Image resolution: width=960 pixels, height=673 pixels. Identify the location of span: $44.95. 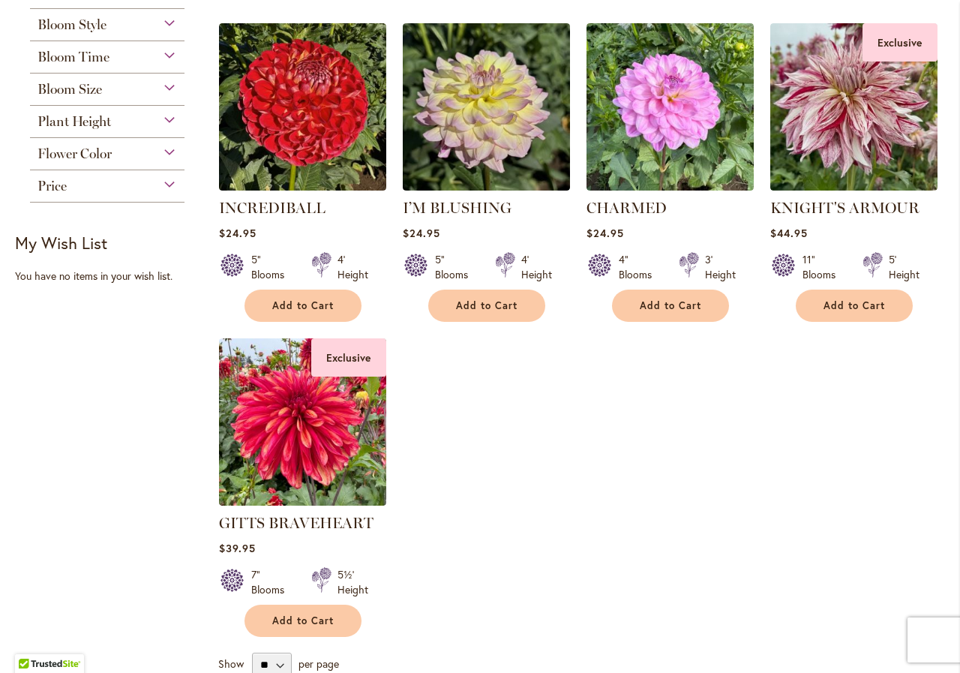
(789, 232).